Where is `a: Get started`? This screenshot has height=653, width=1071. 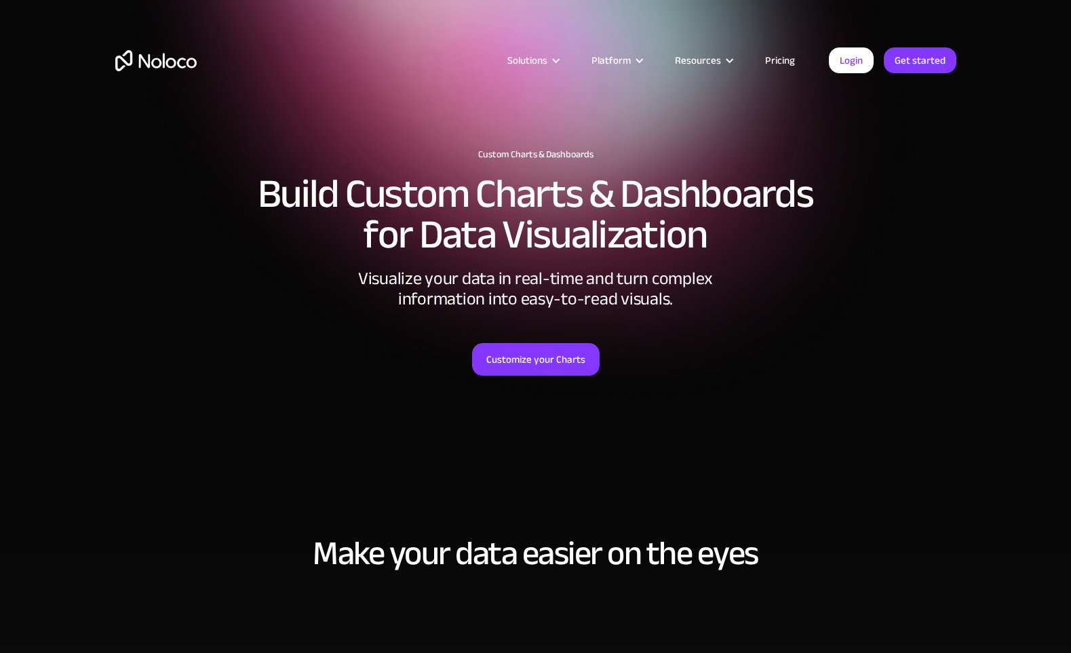
a: Get started is located at coordinates (920, 60).